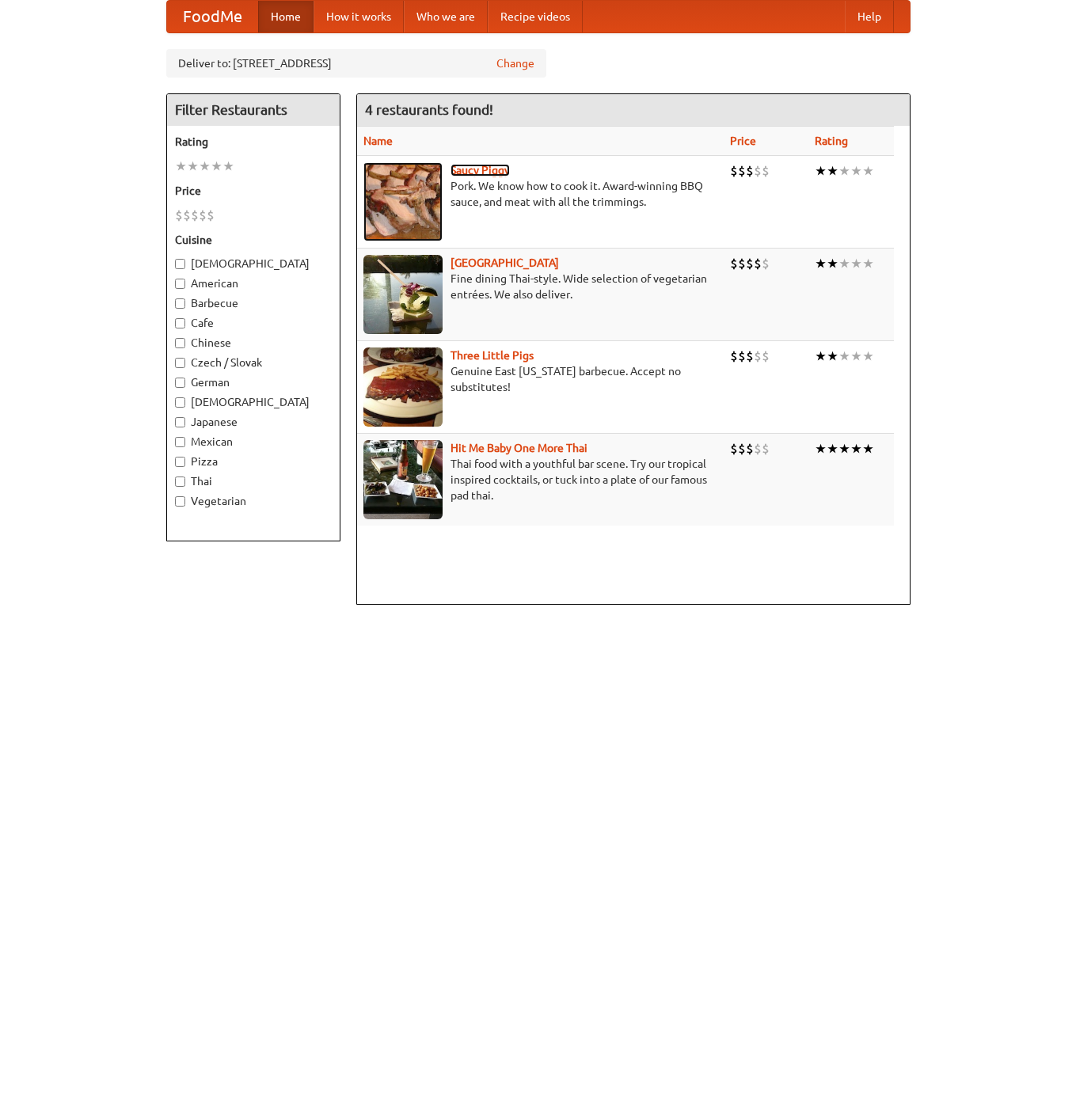 This screenshot has width=1076, height=1120. Describe the element at coordinates (403, 479) in the screenshot. I see `img: babythai.jpg` at that location.